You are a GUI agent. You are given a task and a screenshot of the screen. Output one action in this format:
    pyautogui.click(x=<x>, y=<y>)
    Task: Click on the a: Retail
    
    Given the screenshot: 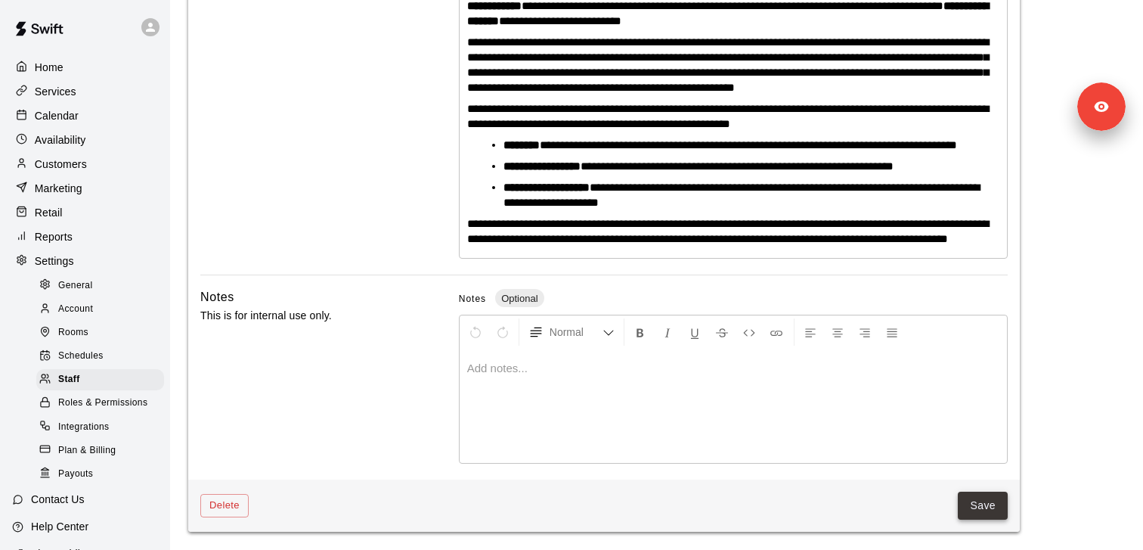 What is the action you would take?
    pyautogui.click(x=85, y=212)
    